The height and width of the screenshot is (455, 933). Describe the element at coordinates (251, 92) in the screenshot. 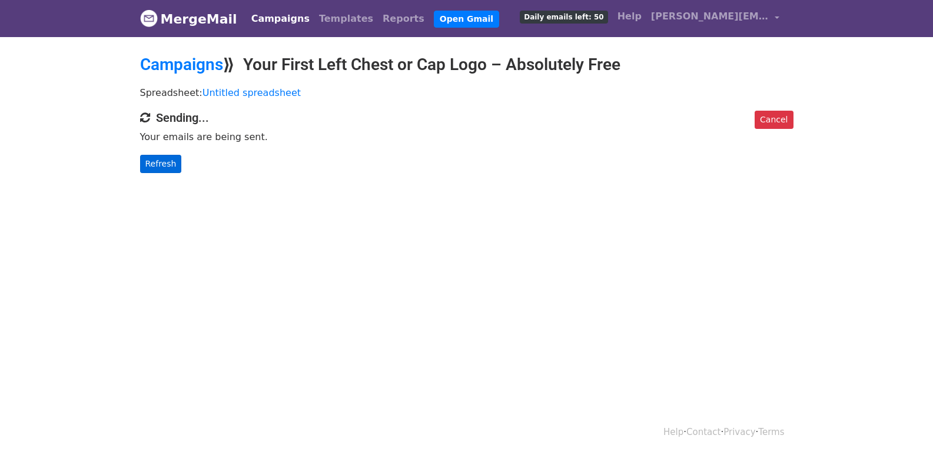

I see `a: Untitled spreadsheet` at that location.